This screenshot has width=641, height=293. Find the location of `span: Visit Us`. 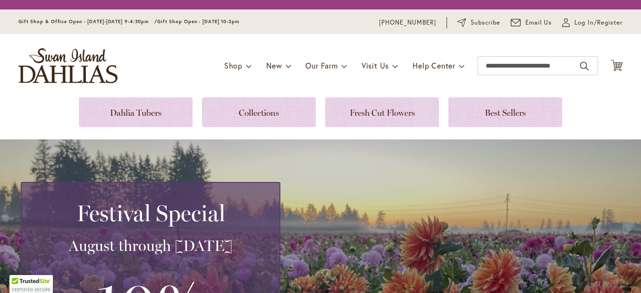

span: Visit Us is located at coordinates (375, 65).